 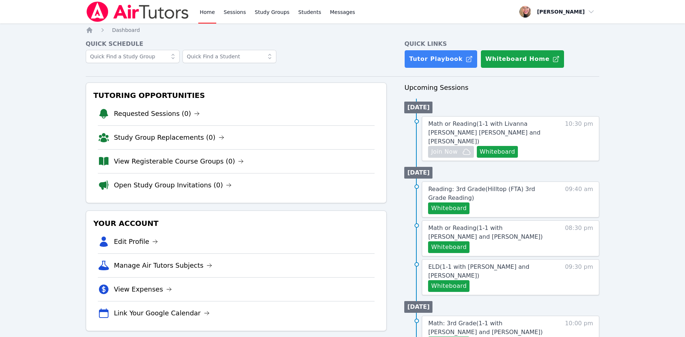 What do you see at coordinates (137, 12) in the screenshot?
I see `img: Air Tutors` at bounding box center [137, 12].